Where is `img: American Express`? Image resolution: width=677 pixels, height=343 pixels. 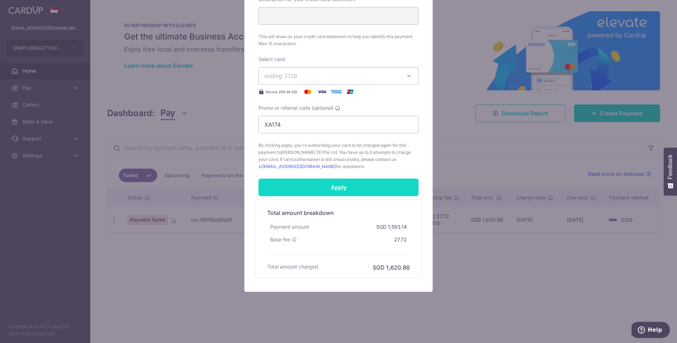 img: American Express is located at coordinates (336, 92).